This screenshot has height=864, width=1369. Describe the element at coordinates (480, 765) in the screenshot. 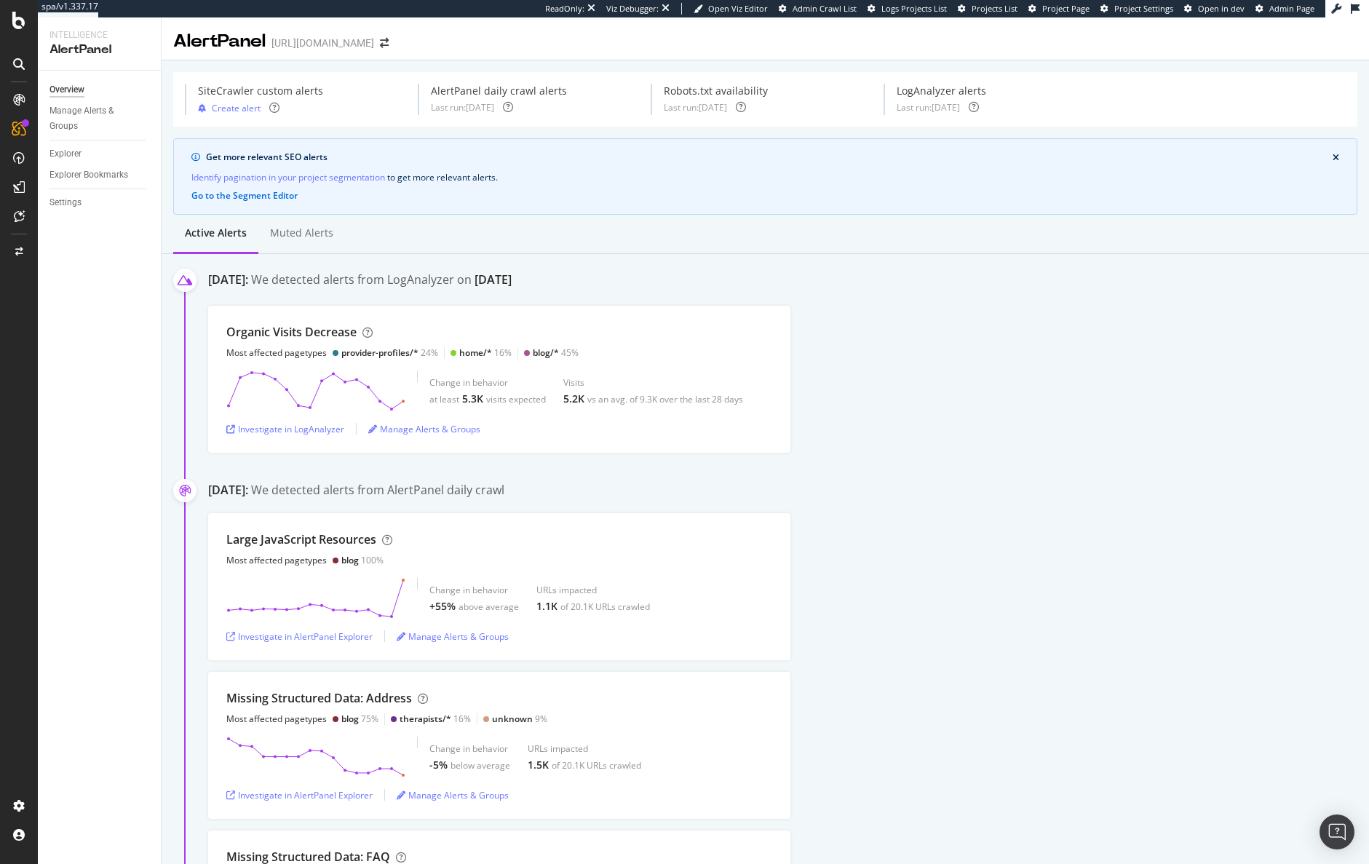

I see `div: below average` at that location.